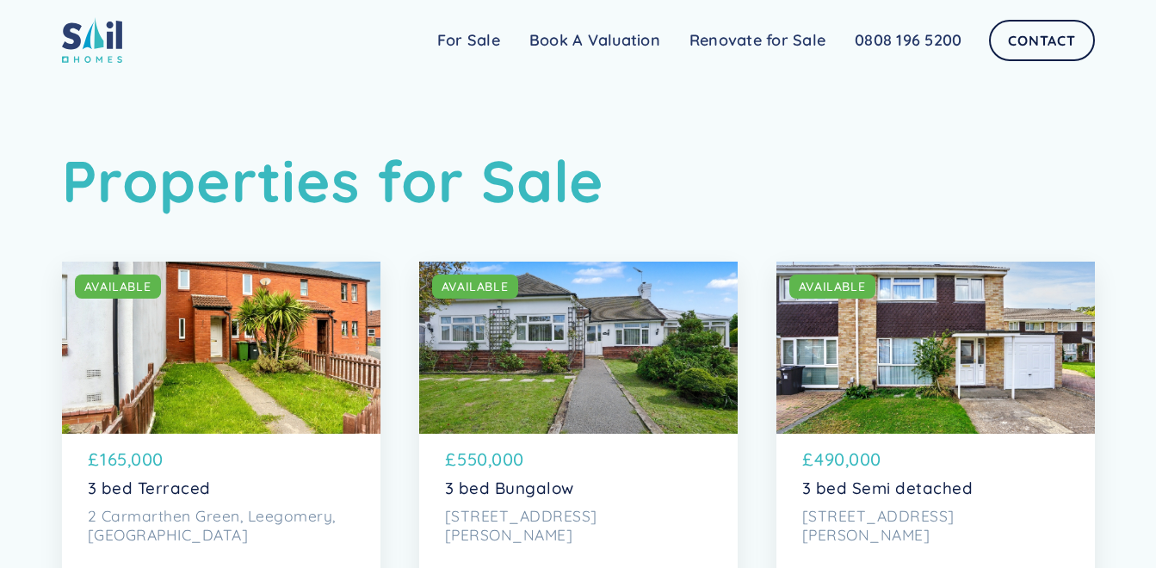 Image resolution: width=1156 pixels, height=568 pixels. What do you see at coordinates (848, 460) in the screenshot?
I see `p: 490,000` at bounding box center [848, 460].